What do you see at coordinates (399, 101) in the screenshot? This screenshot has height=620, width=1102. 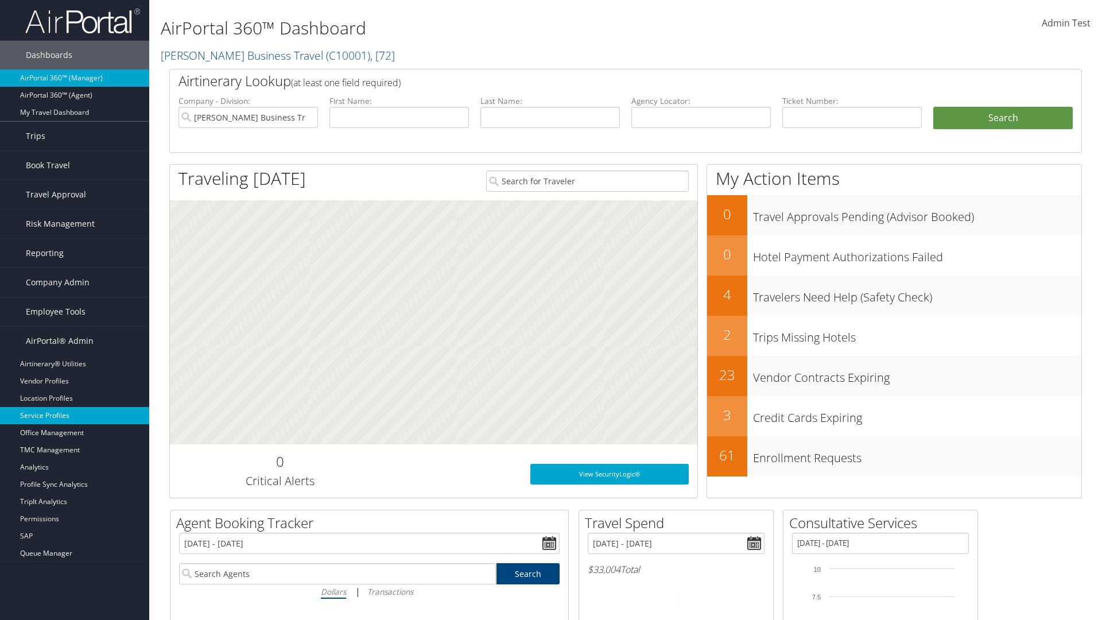 I see `label: First Name:` at bounding box center [399, 101].